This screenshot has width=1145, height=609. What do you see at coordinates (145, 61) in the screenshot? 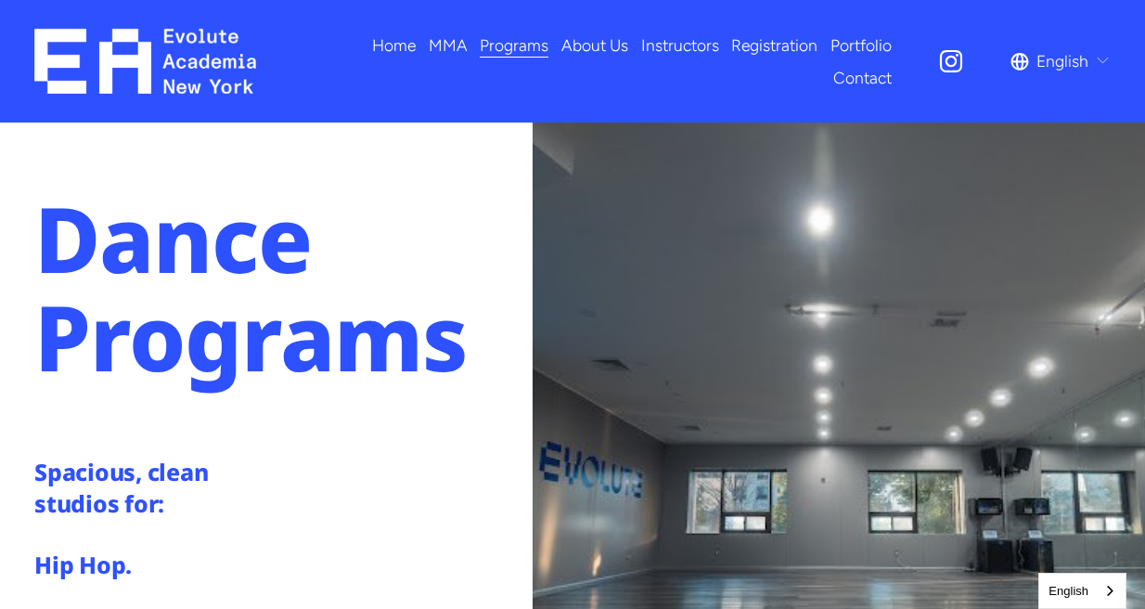
I see `img: EA` at bounding box center [145, 61].